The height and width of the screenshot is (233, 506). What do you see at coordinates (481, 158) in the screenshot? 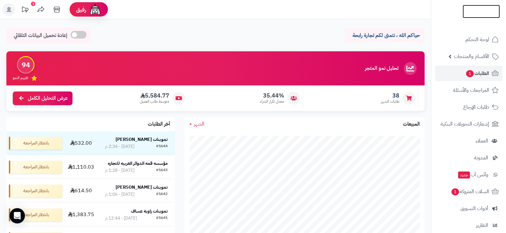
I see `span: المدونة` at bounding box center [481, 158].